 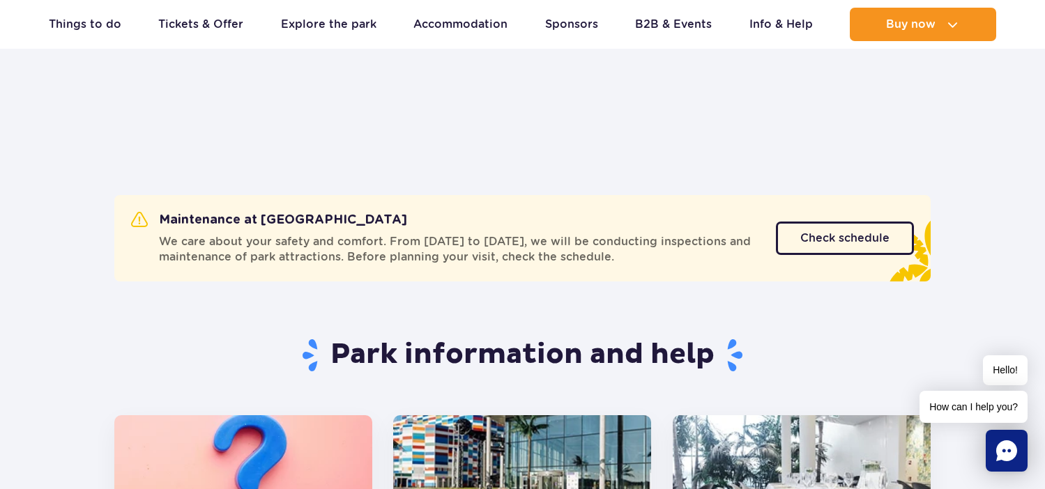 I want to click on a: Check schedule, so click(x=845, y=238).